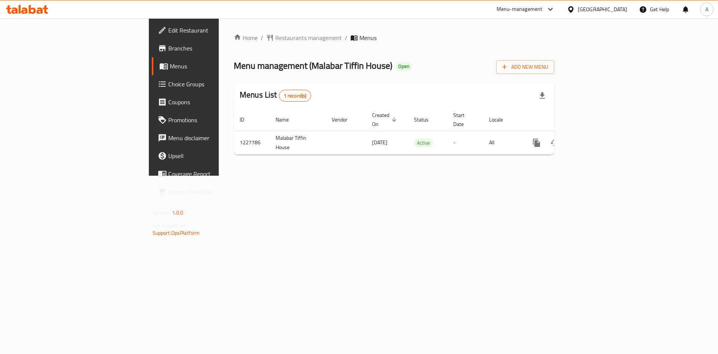 The width and height of the screenshot is (718, 354). I want to click on span: Vendor, so click(345, 120).